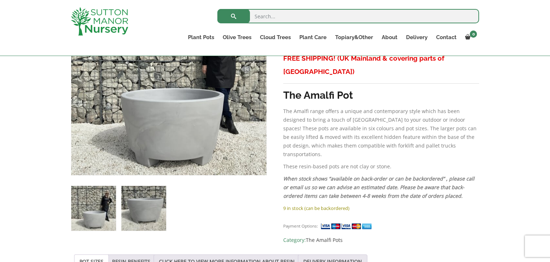 This screenshot has height=262, width=550. I want to click on img: The Amalfi Pot 100 Colour Greystone - Image 2, so click(144, 208).